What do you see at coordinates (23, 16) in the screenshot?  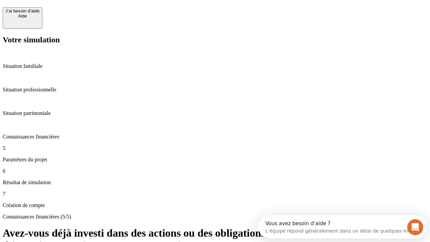 I see `div: Aide` at bounding box center [23, 16].